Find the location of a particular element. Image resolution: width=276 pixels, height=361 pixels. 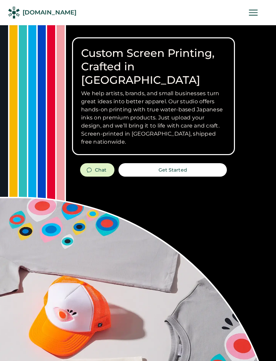

button: Chat is located at coordinates (97, 170).